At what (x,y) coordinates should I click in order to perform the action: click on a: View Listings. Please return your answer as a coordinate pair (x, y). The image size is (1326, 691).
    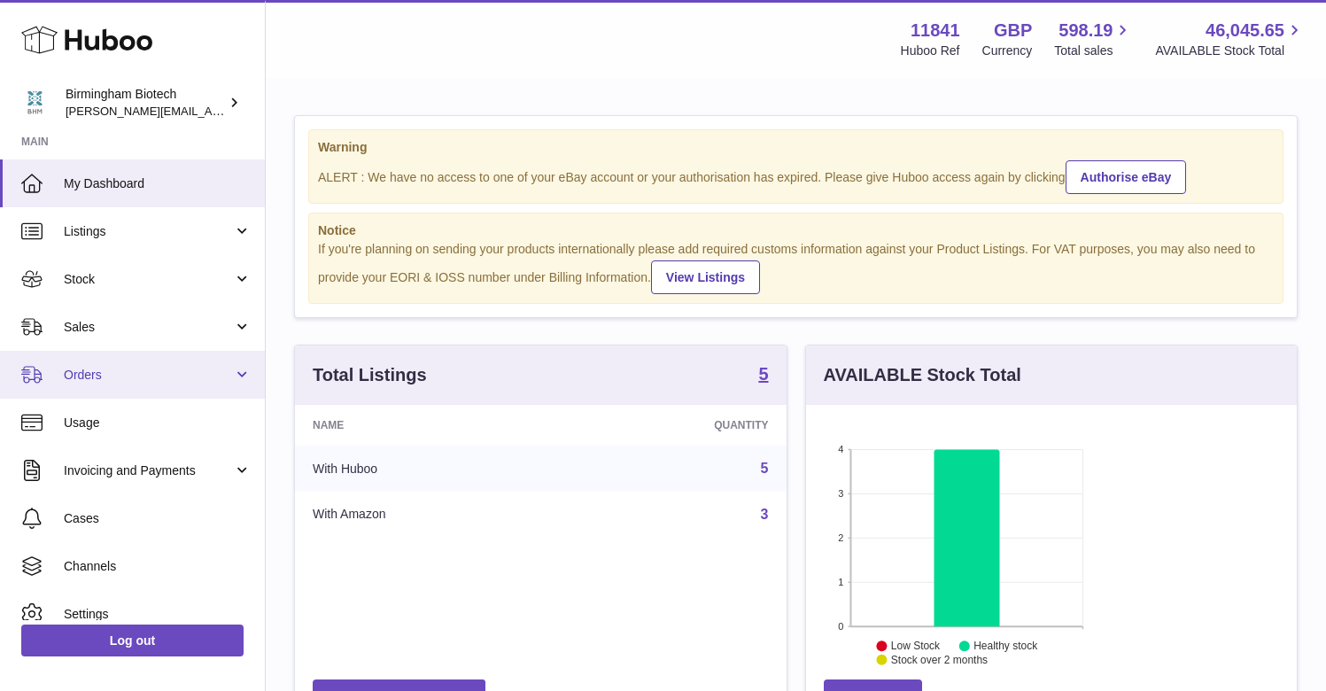
    Looking at the image, I should click on (705, 277).